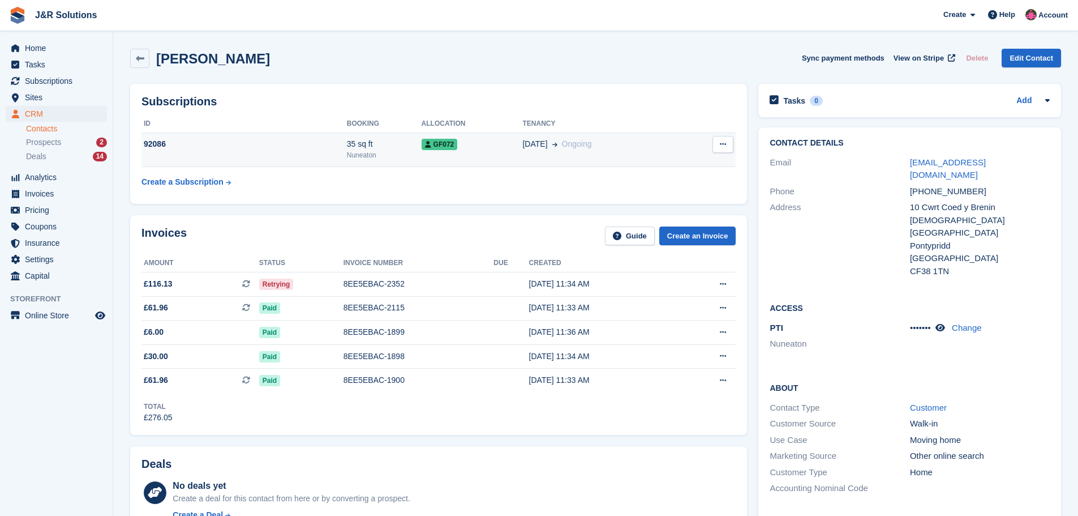 This screenshot has height=516, width=1078. What do you see at coordinates (59, 259) in the screenshot?
I see `span: Settings` at bounding box center [59, 259].